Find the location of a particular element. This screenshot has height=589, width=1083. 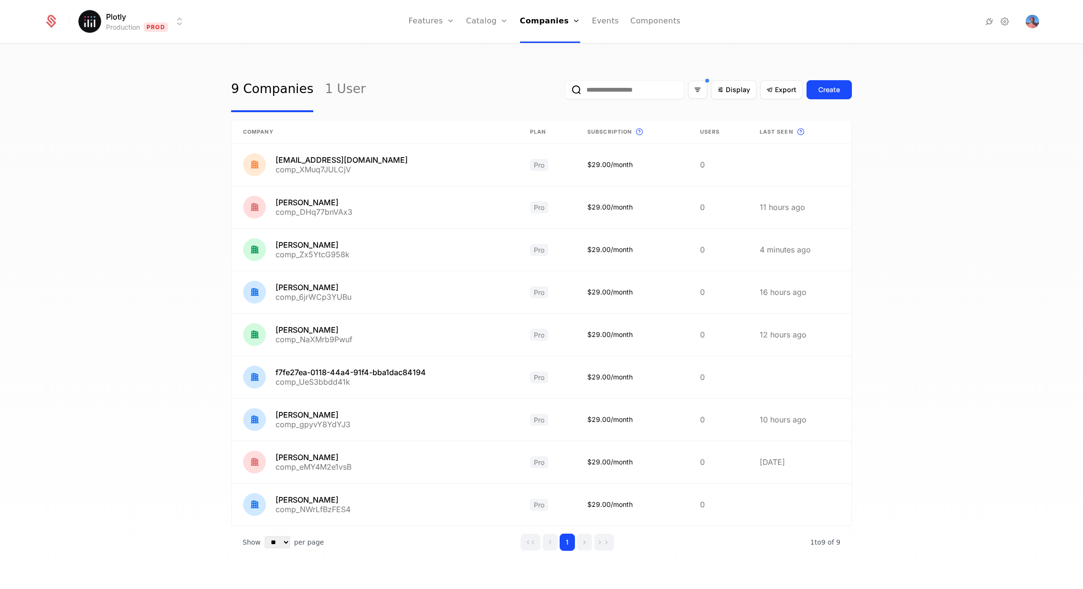

img: Louis-Alexandre Huard is located at coordinates (1032, 21).